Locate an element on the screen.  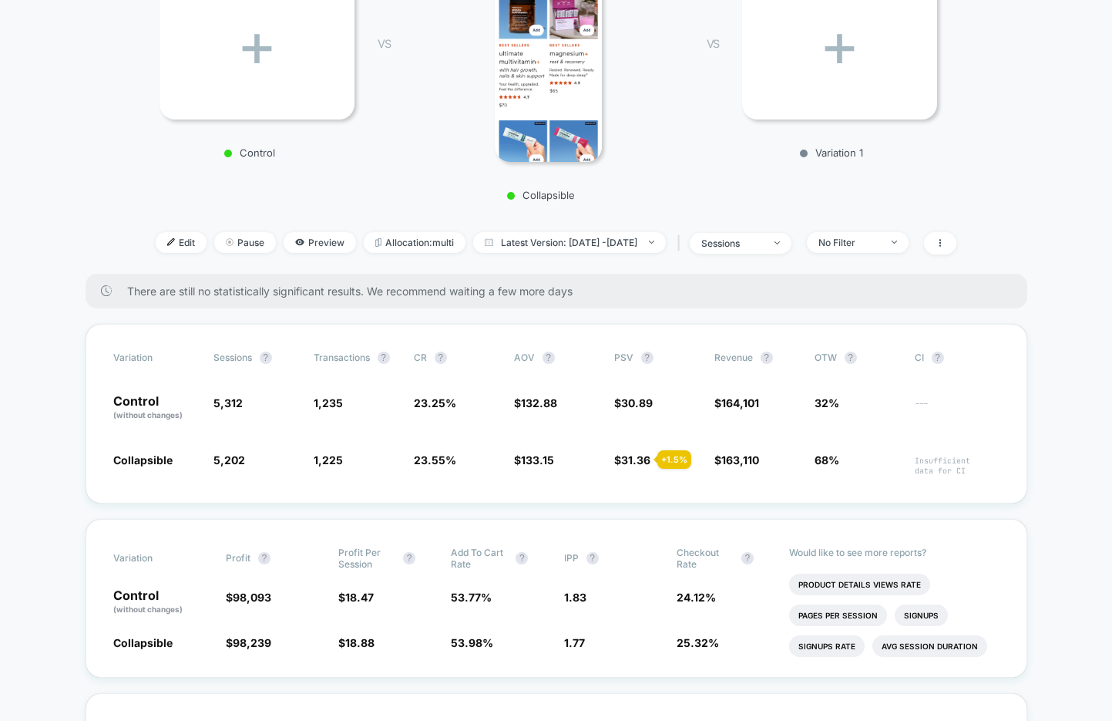
div: sessions is located at coordinates (732, 243).